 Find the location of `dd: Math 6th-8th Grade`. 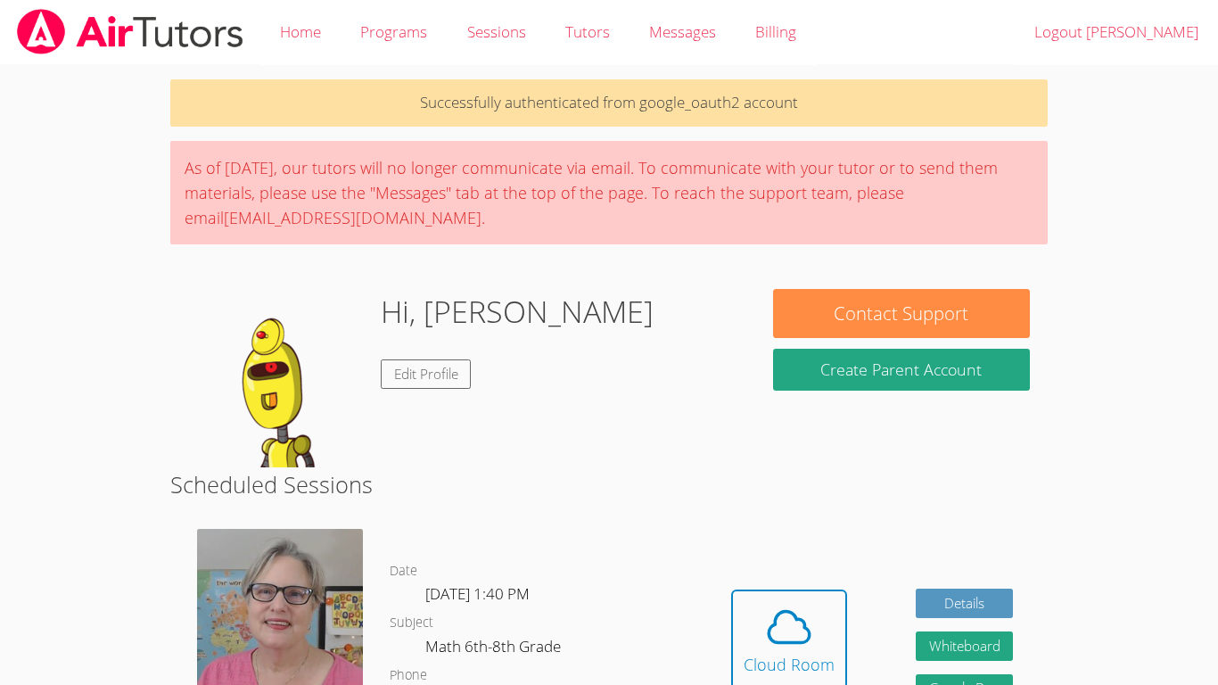

dd: Math 6th-8th Grade is located at coordinates (495, 649).